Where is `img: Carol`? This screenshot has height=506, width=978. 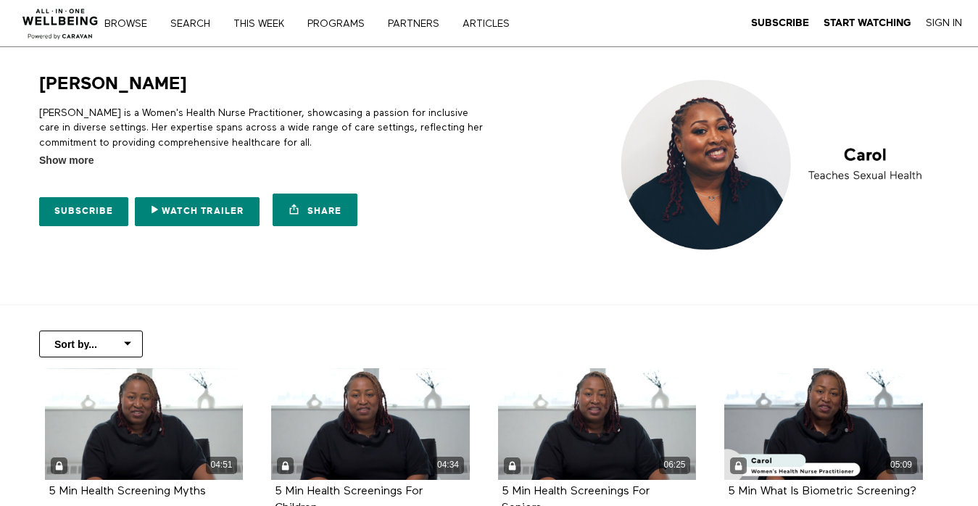
img: Carol is located at coordinates (774, 165).